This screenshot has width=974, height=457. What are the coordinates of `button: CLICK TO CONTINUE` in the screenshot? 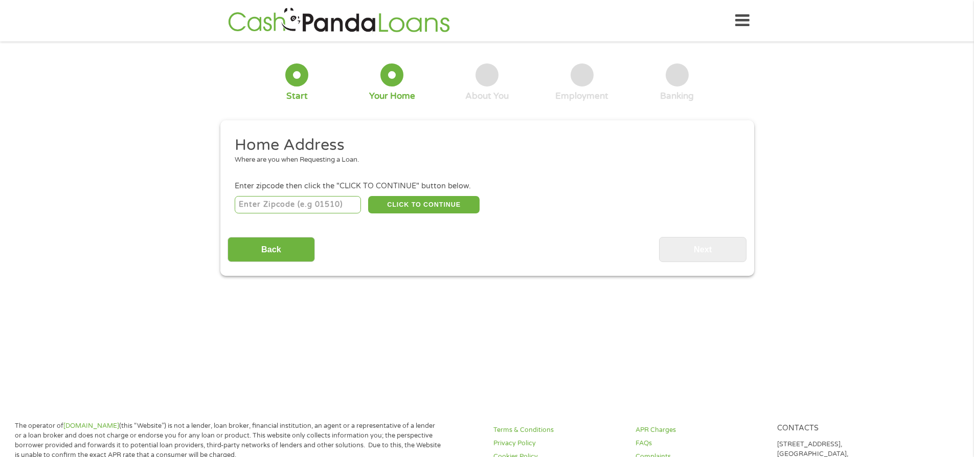 It's located at (424, 205).